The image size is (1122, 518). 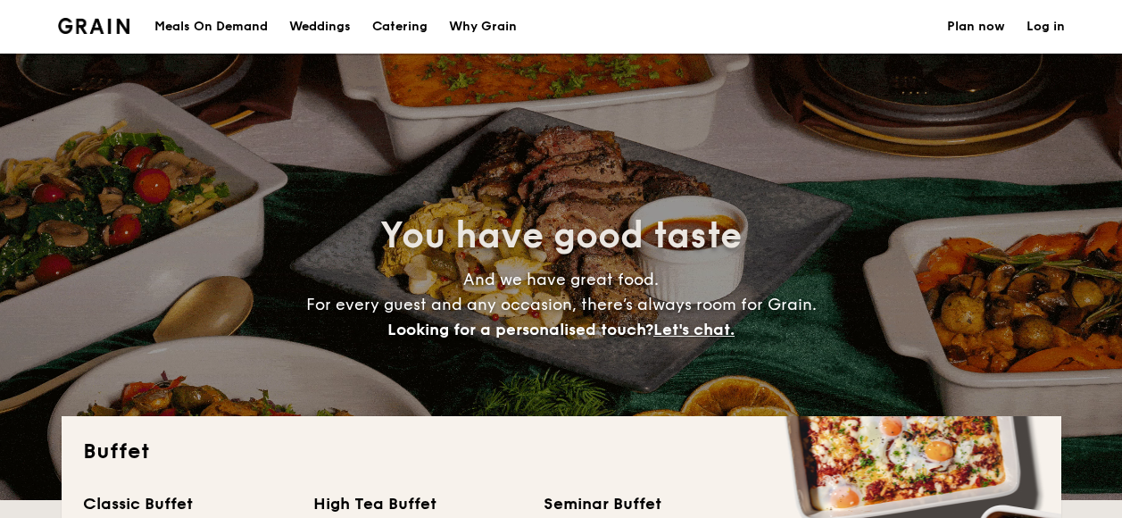 I want to click on div: Seminar Buffet, so click(x=648, y=503).